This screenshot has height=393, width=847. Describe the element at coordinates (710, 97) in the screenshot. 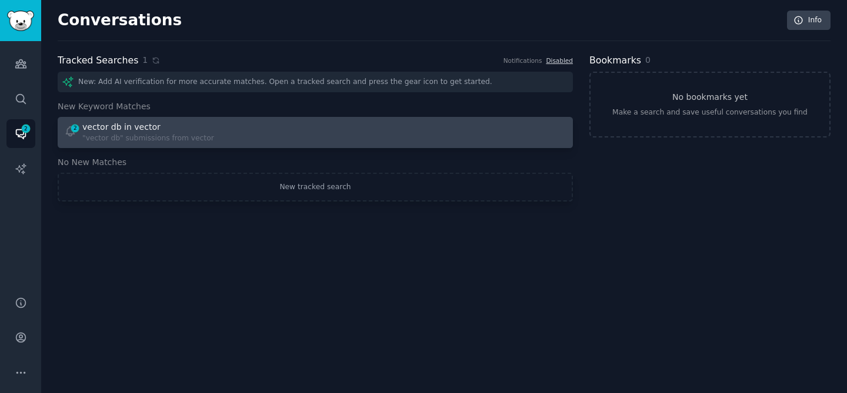

I see `h3: No bookmarks yet` at that location.